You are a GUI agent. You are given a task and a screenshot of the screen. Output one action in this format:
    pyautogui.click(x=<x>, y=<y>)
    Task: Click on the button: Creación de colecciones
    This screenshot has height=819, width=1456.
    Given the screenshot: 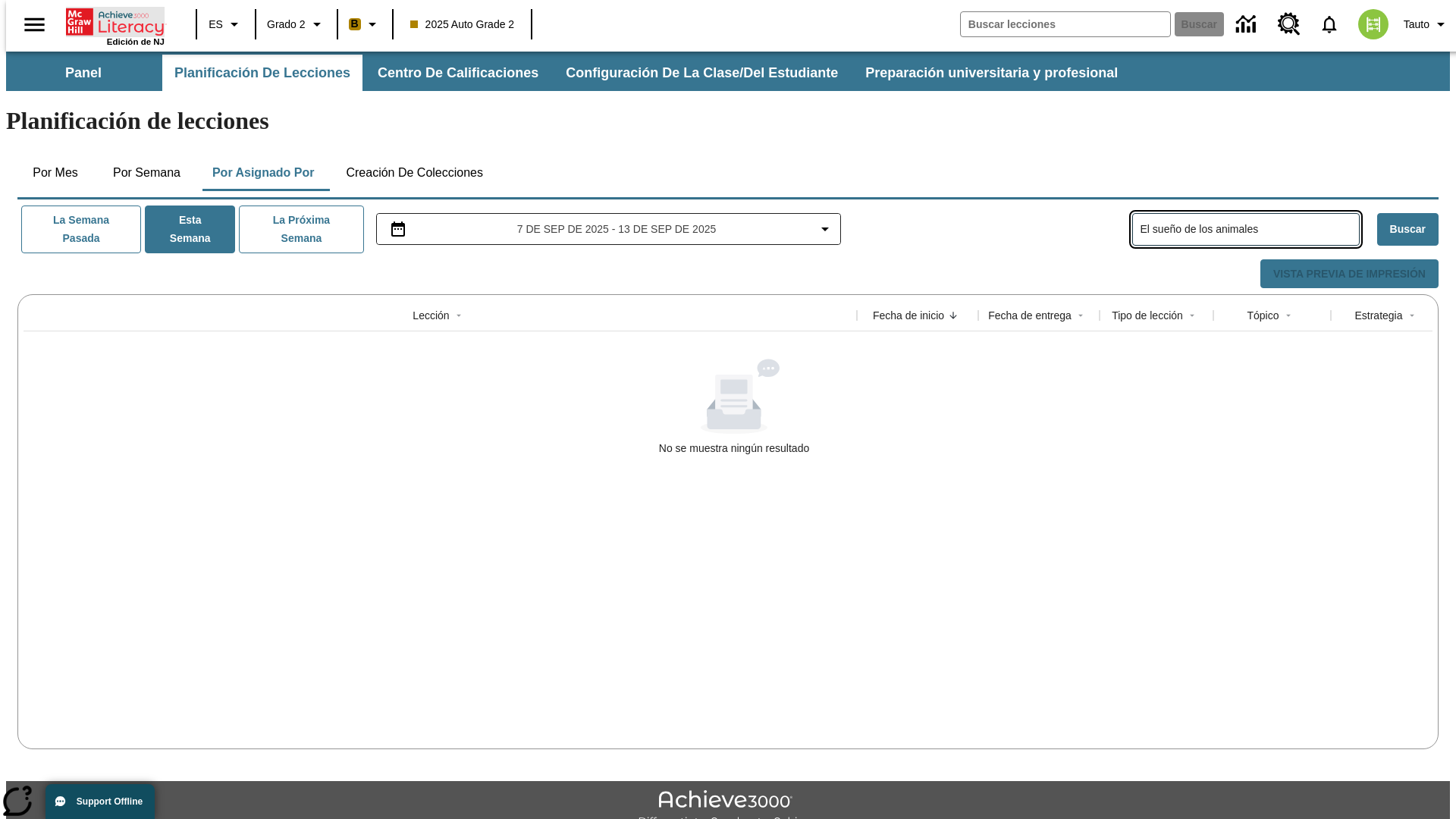 What is the action you would take?
    pyautogui.click(x=414, y=173)
    